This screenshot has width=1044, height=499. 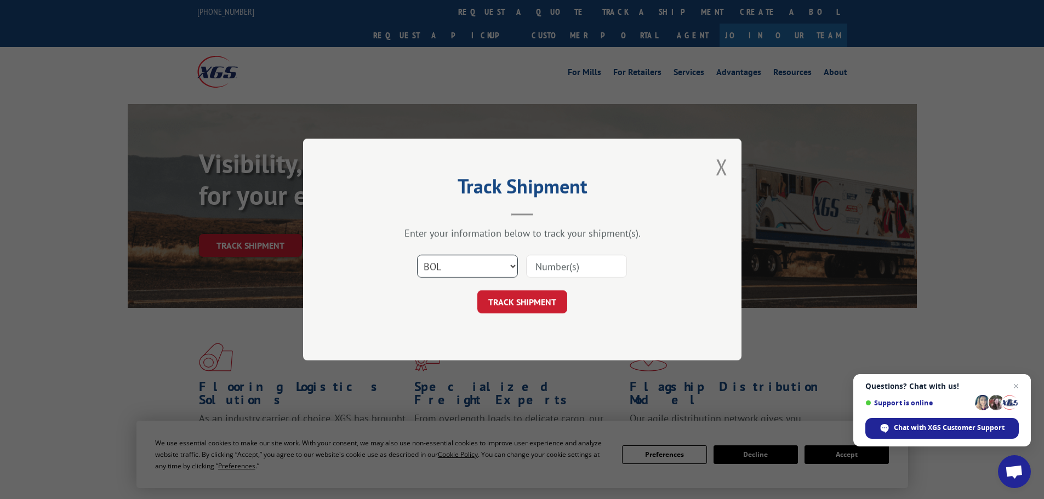 I want to click on button: Close modal, so click(x=722, y=167).